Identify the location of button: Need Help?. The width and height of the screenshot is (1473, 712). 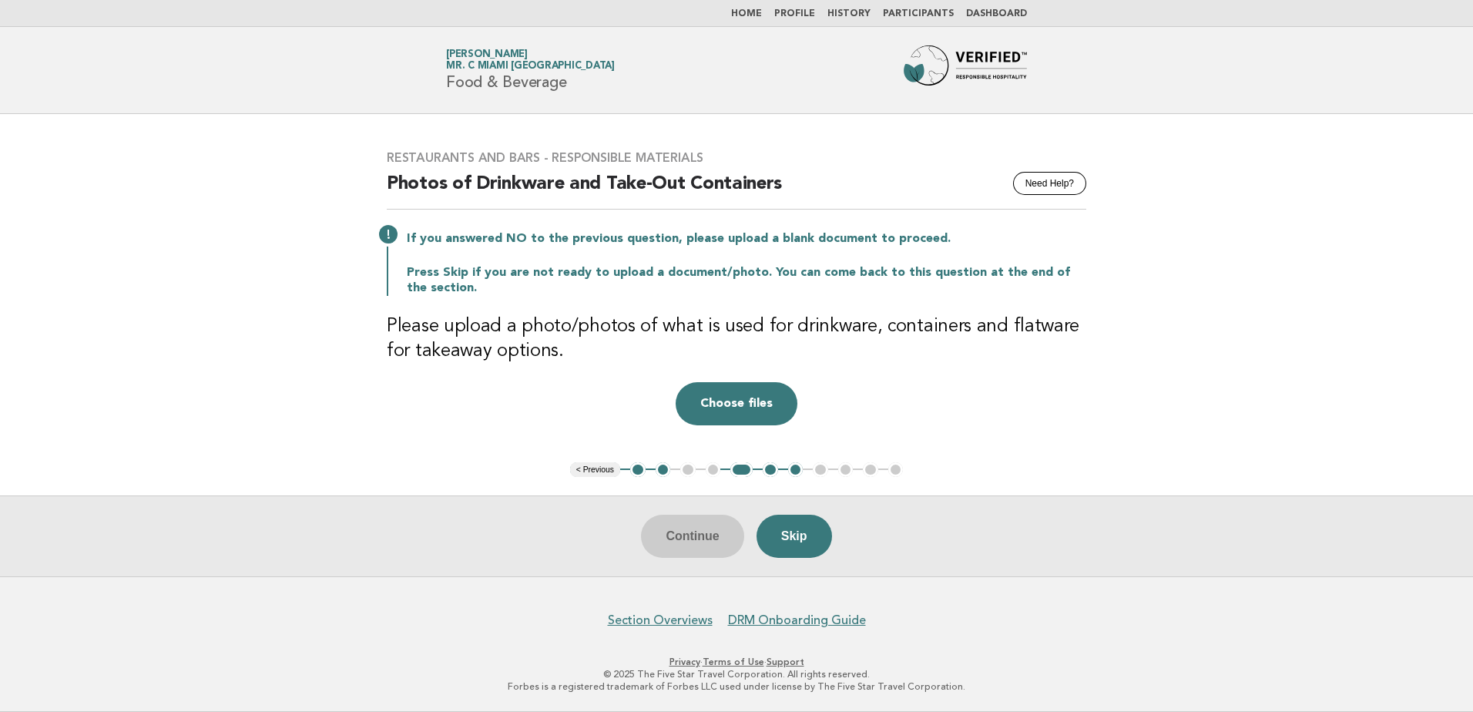
(1049, 183).